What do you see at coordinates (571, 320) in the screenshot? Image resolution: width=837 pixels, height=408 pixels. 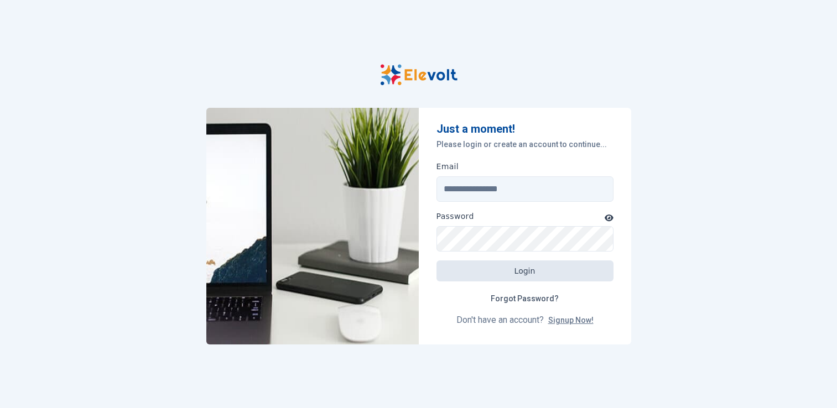 I see `a: Signup Now!` at bounding box center [571, 320].